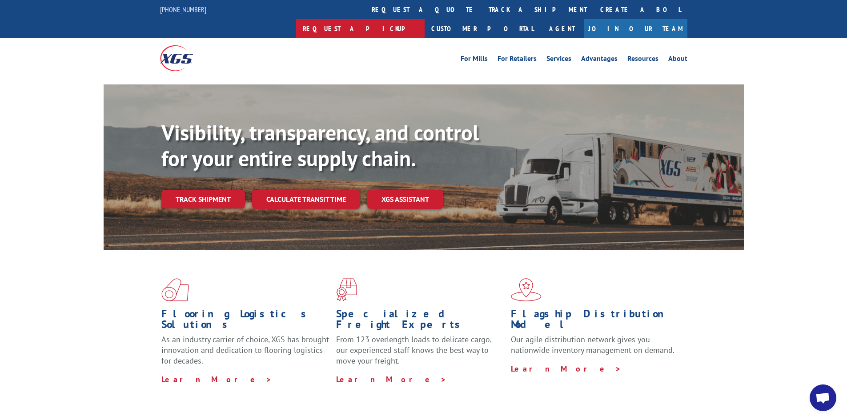 The height and width of the screenshot is (420, 847). Describe the element at coordinates (245, 350) in the screenshot. I see `span: As an industry carrier of choice, XGS has brought innovation and dedication to flooring logistics...` at that location.